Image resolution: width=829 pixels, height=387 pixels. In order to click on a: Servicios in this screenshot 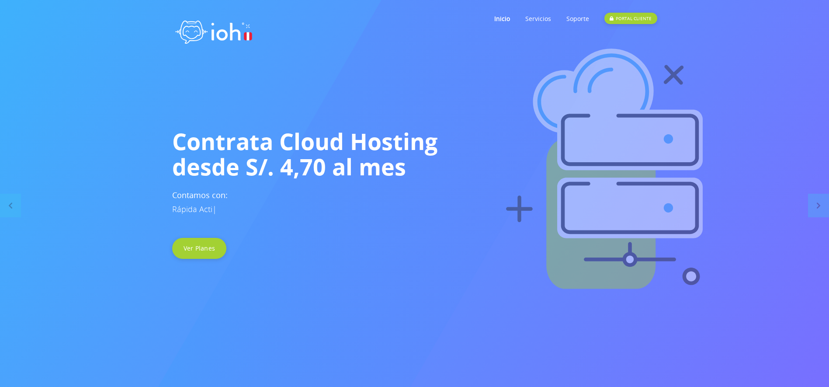, I will do `click(538, 18)`.